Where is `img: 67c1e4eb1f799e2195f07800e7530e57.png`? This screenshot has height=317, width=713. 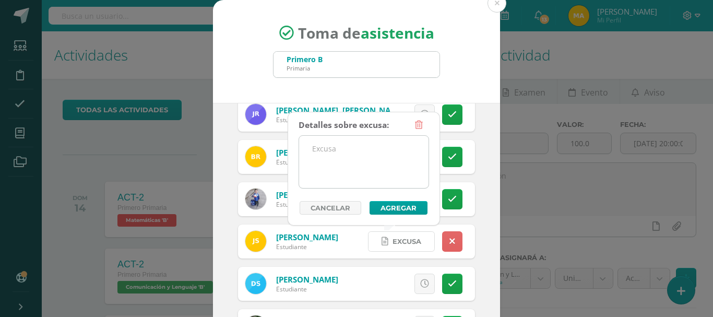 img: 67c1e4eb1f799e2195f07800e7530e57.png is located at coordinates (256, 241).